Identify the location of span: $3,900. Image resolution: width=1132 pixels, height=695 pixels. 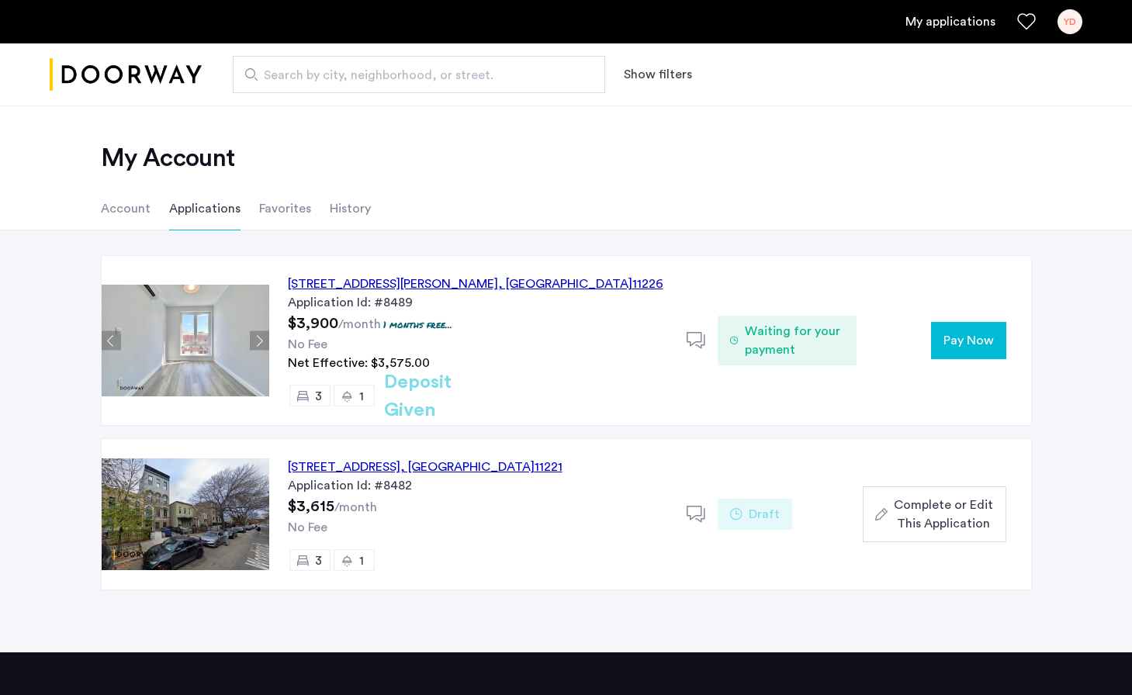
(313, 324).